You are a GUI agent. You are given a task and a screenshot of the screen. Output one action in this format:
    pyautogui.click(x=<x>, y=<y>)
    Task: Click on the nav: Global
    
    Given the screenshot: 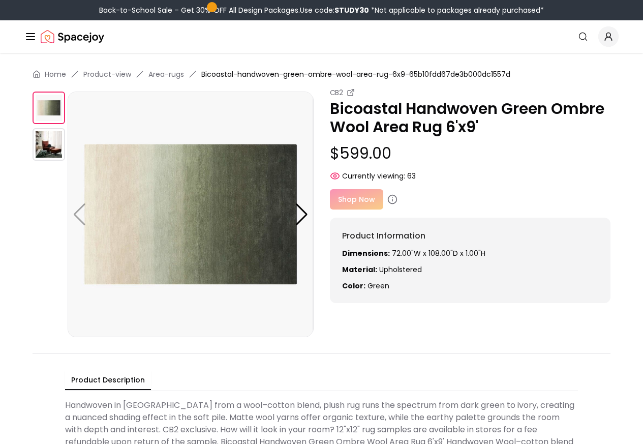 What is the action you would take?
    pyautogui.click(x=321, y=37)
    